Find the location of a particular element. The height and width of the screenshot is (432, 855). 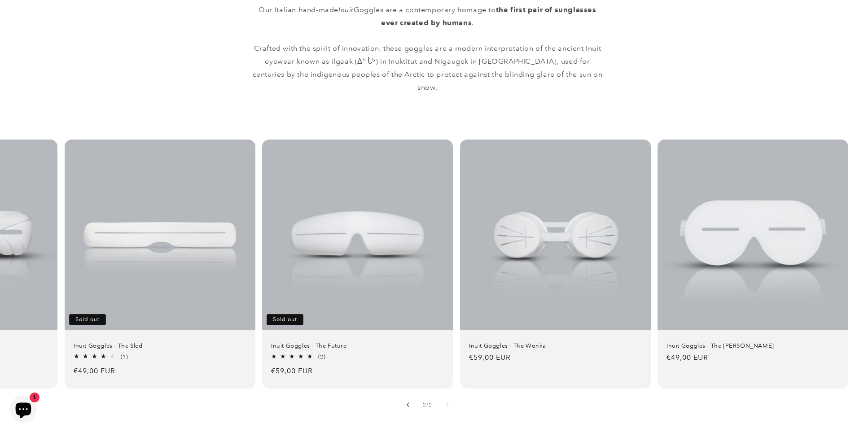

em: Inuit is located at coordinates (346, 9).